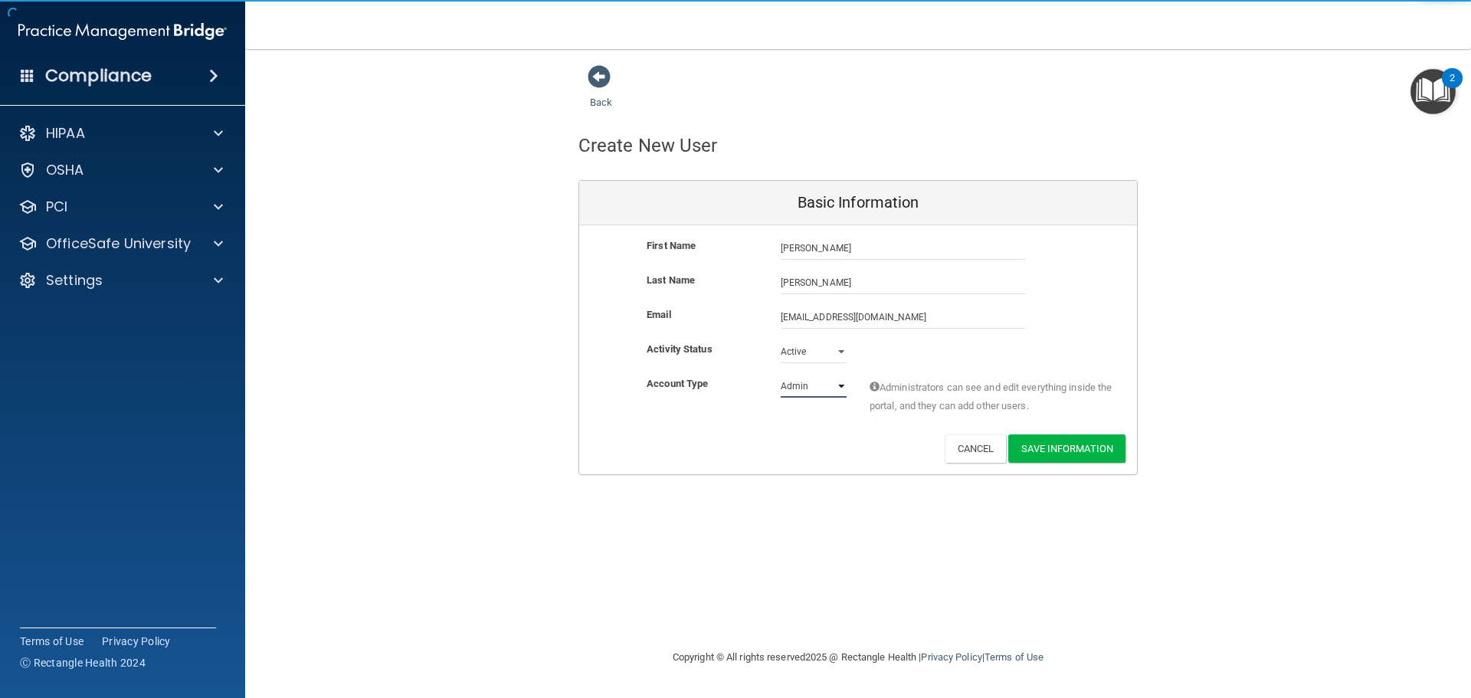 This screenshot has height=698, width=1471. Describe the element at coordinates (1432, 91) in the screenshot. I see `button: Open Resource Center, 2 new notifications` at that location.